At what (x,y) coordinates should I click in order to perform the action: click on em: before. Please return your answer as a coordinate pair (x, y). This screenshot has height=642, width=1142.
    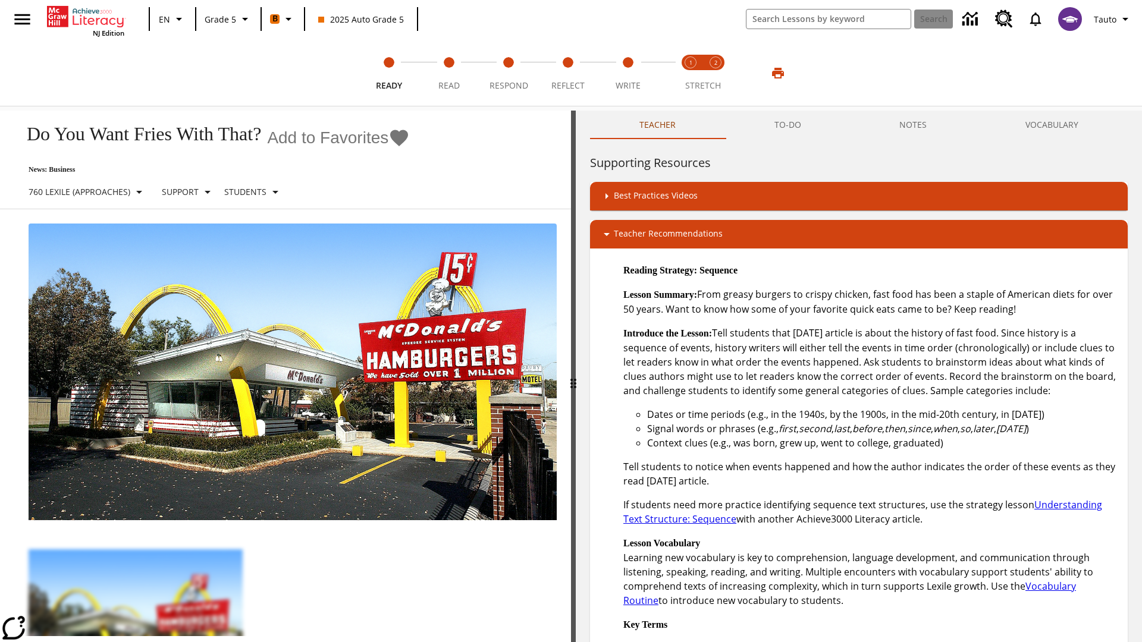
    Looking at the image, I should click on (867, 429).